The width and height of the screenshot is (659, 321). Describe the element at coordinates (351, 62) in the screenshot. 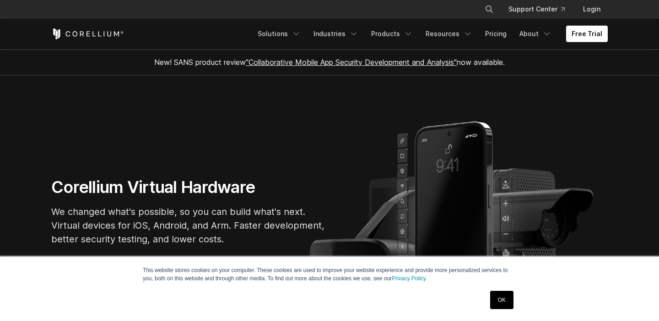

I see `a: "Collaborative Mobile App Security Development and Analysis"` at that location.